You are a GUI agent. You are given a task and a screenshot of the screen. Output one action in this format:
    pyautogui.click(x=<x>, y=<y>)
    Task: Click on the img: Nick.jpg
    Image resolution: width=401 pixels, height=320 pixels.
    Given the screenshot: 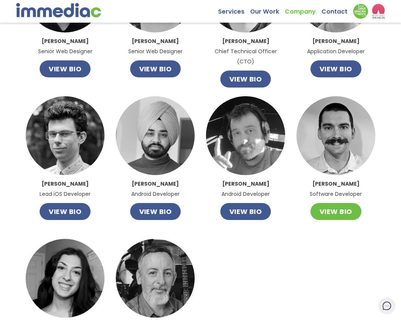 What is the action you would take?
    pyautogui.click(x=245, y=135)
    